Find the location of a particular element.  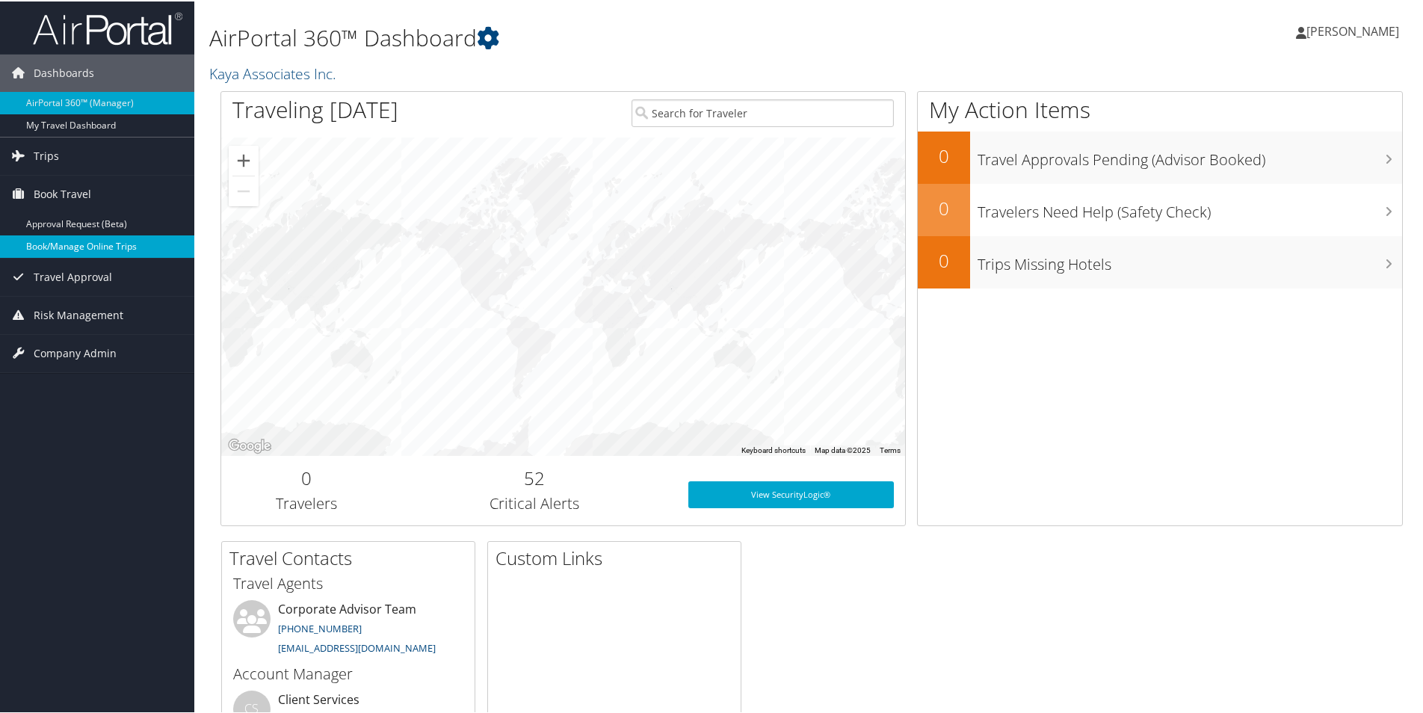

h2: Custom Links is located at coordinates (618, 557).